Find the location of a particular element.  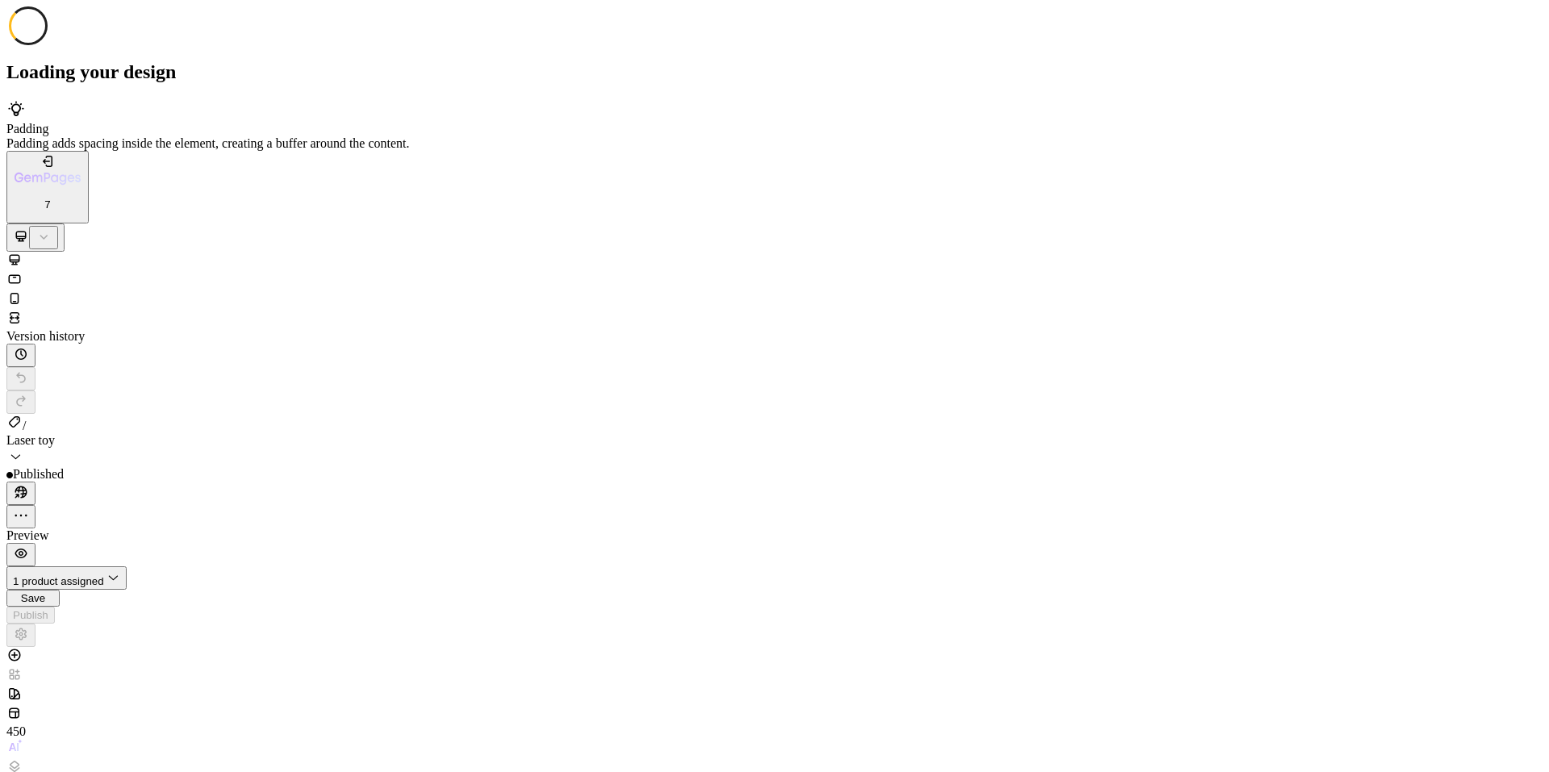

p: 7 is located at coordinates (48, 204).